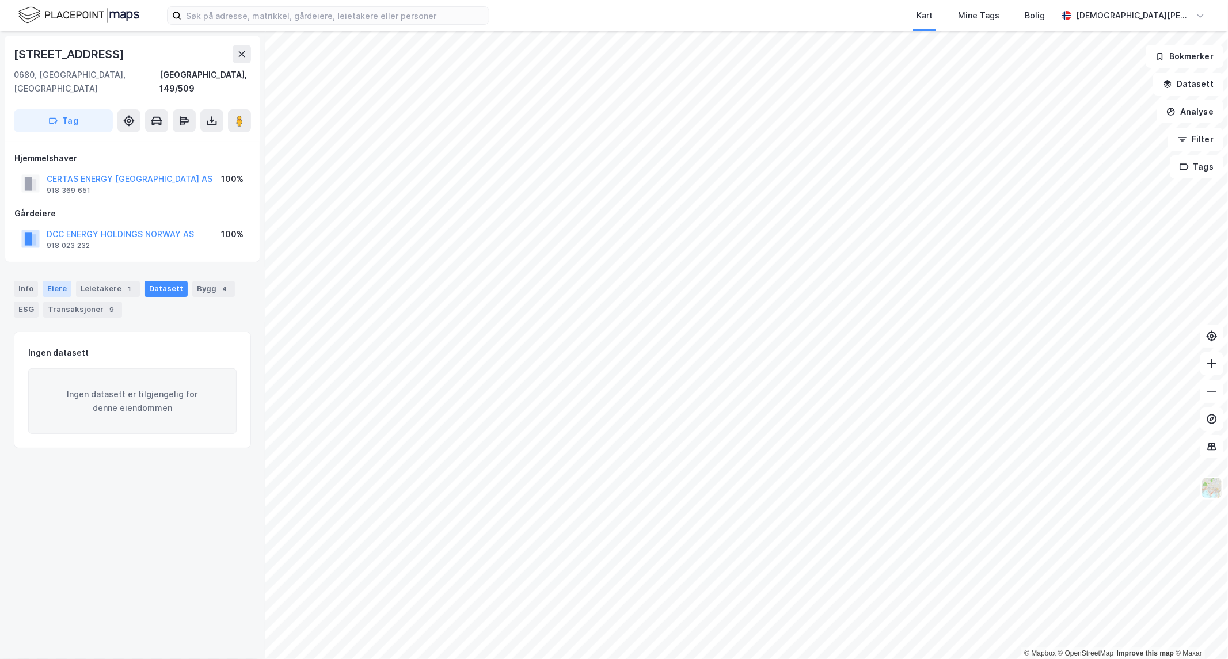 The image size is (1228, 659). What do you see at coordinates (225, 289) in the screenshot?
I see `div: 4` at bounding box center [225, 289].